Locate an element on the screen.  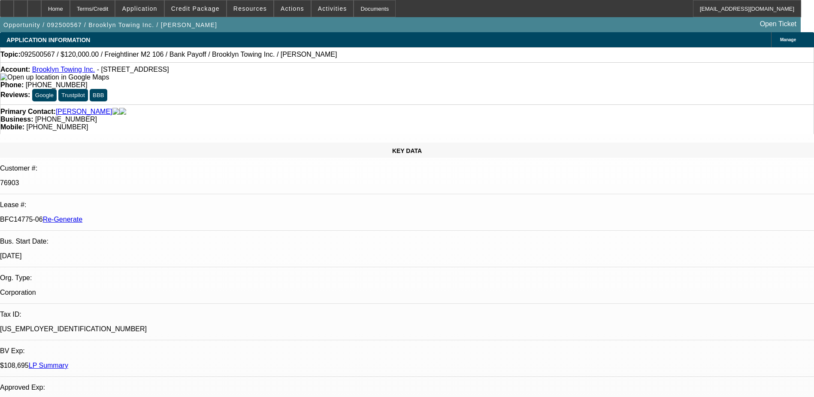
span: Resources is located at coordinates (250, 9).